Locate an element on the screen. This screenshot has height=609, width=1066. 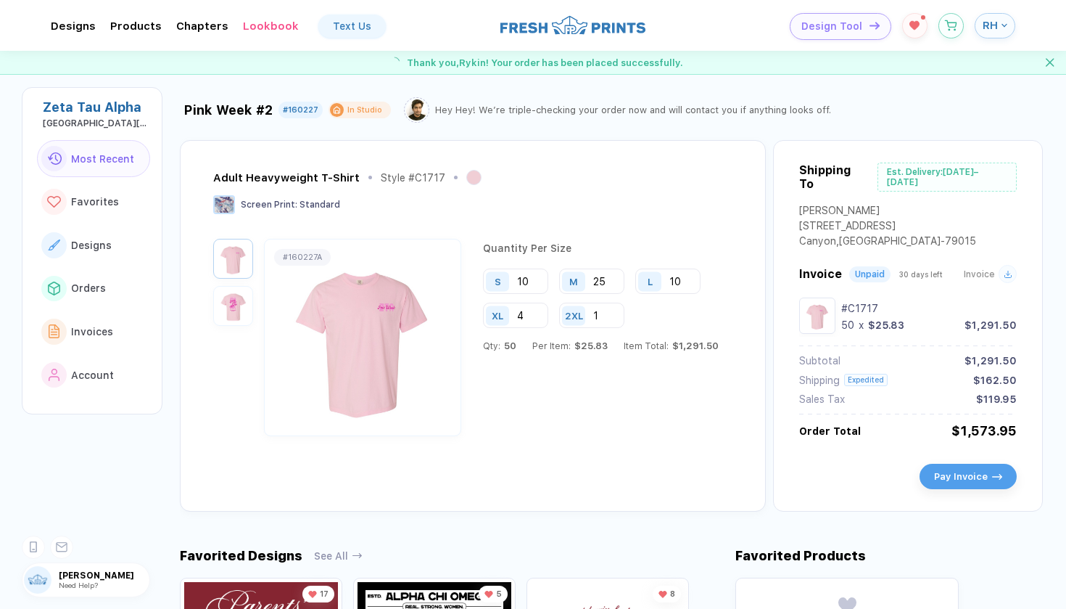
span: Favorites is located at coordinates (95, 202).